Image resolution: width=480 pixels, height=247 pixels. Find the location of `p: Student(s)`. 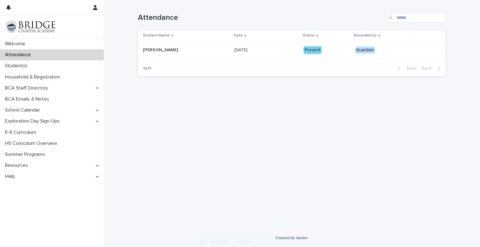

p: Student(s) is located at coordinates (17, 66).